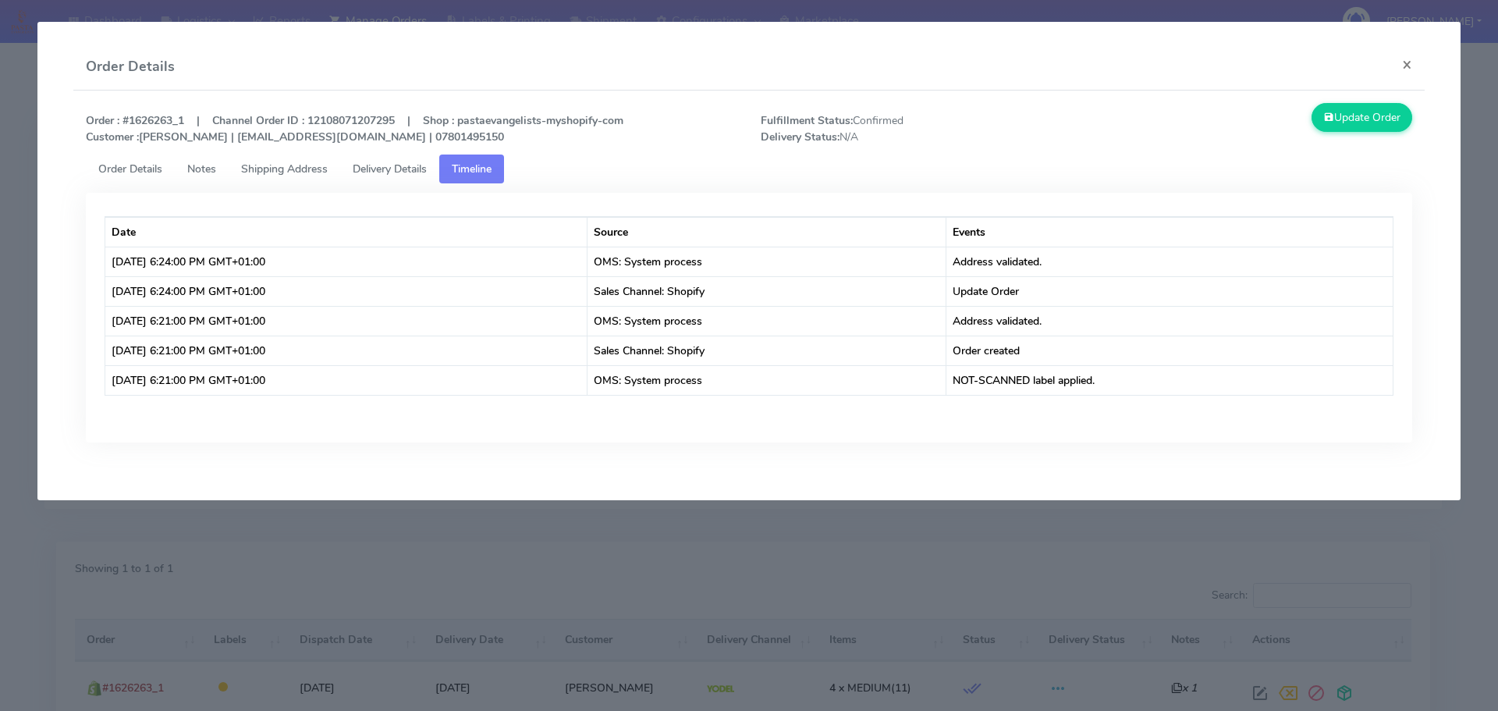 Image resolution: width=1498 pixels, height=711 pixels. Describe the element at coordinates (130, 168) in the screenshot. I see `span: Order Details` at that location.